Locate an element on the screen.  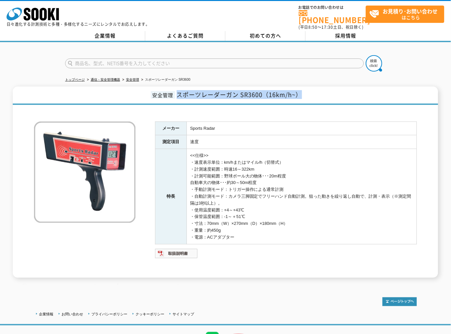
td: Sports Radar is located at coordinates (302, 129).